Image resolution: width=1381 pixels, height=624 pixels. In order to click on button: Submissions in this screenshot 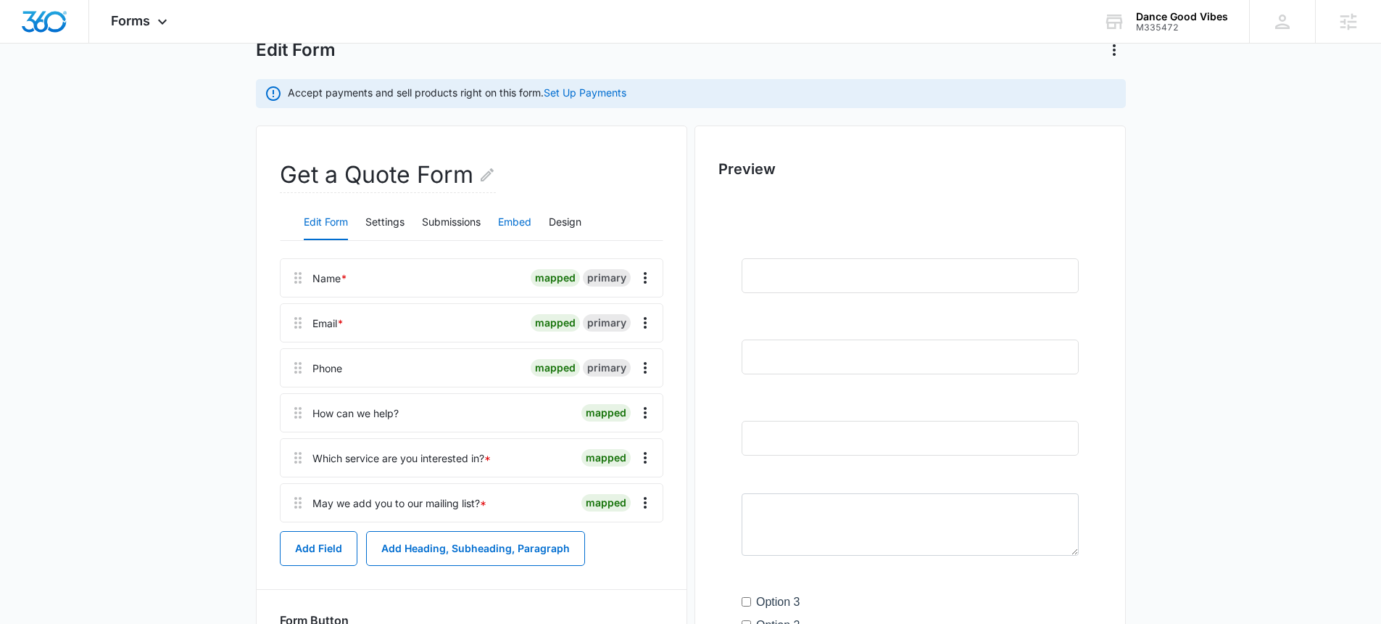, I will do `click(451, 223)`.